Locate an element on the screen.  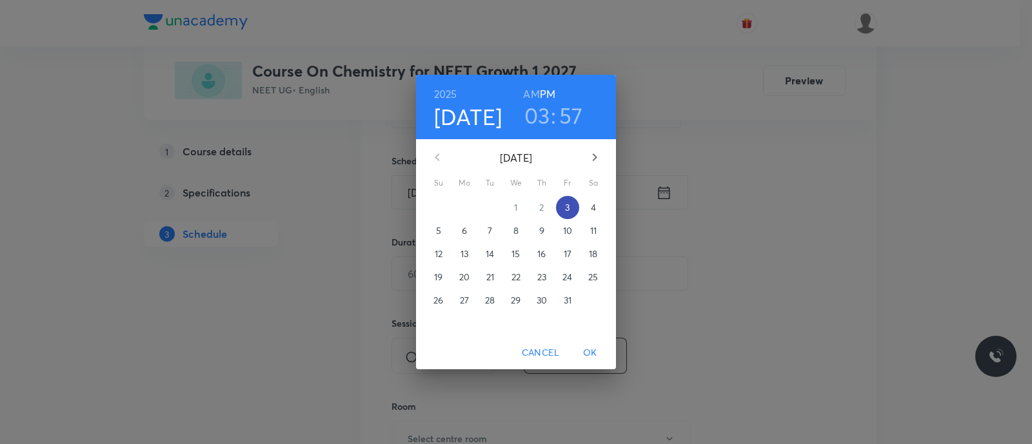
h6: 2025 is located at coordinates (446, 94).